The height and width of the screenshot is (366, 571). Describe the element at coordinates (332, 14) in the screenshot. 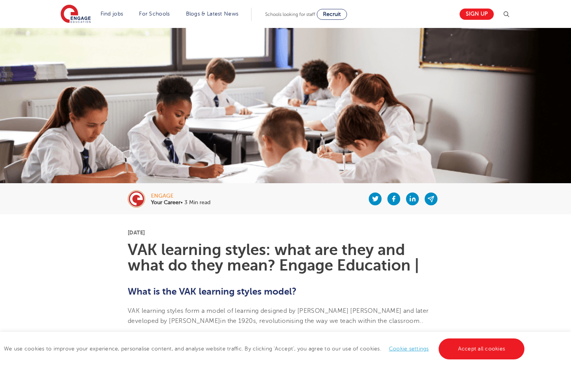

I see `span: Recruit` at that location.